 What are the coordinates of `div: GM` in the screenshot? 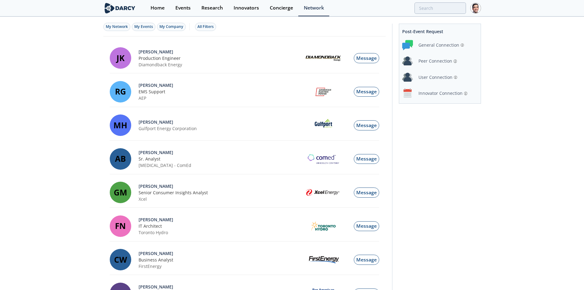 It's located at (121, 192).